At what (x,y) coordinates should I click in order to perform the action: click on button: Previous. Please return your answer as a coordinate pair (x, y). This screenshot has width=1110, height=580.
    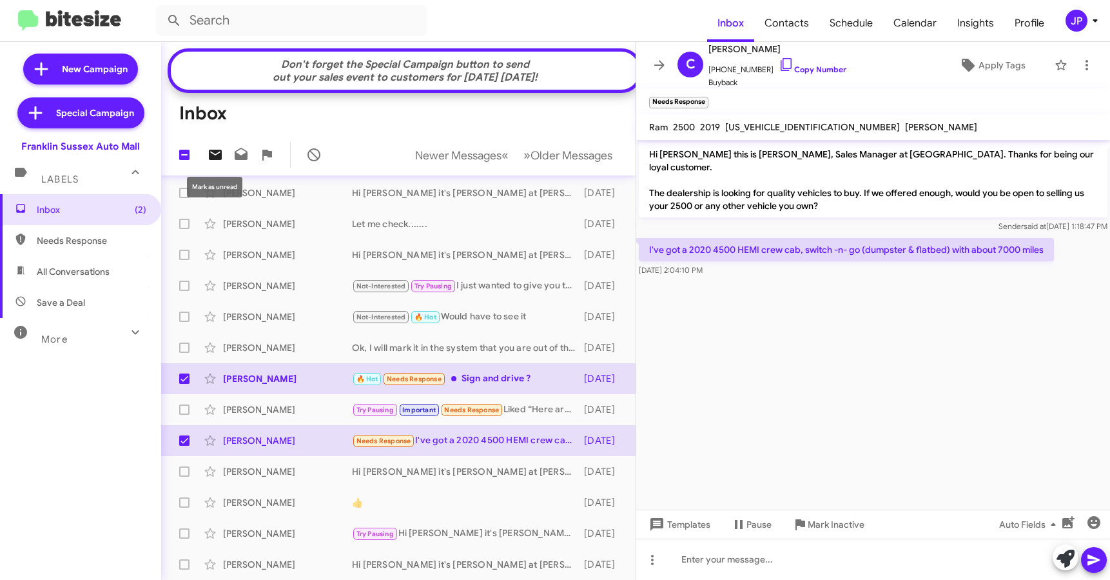
    Looking at the image, I should click on (462, 155).